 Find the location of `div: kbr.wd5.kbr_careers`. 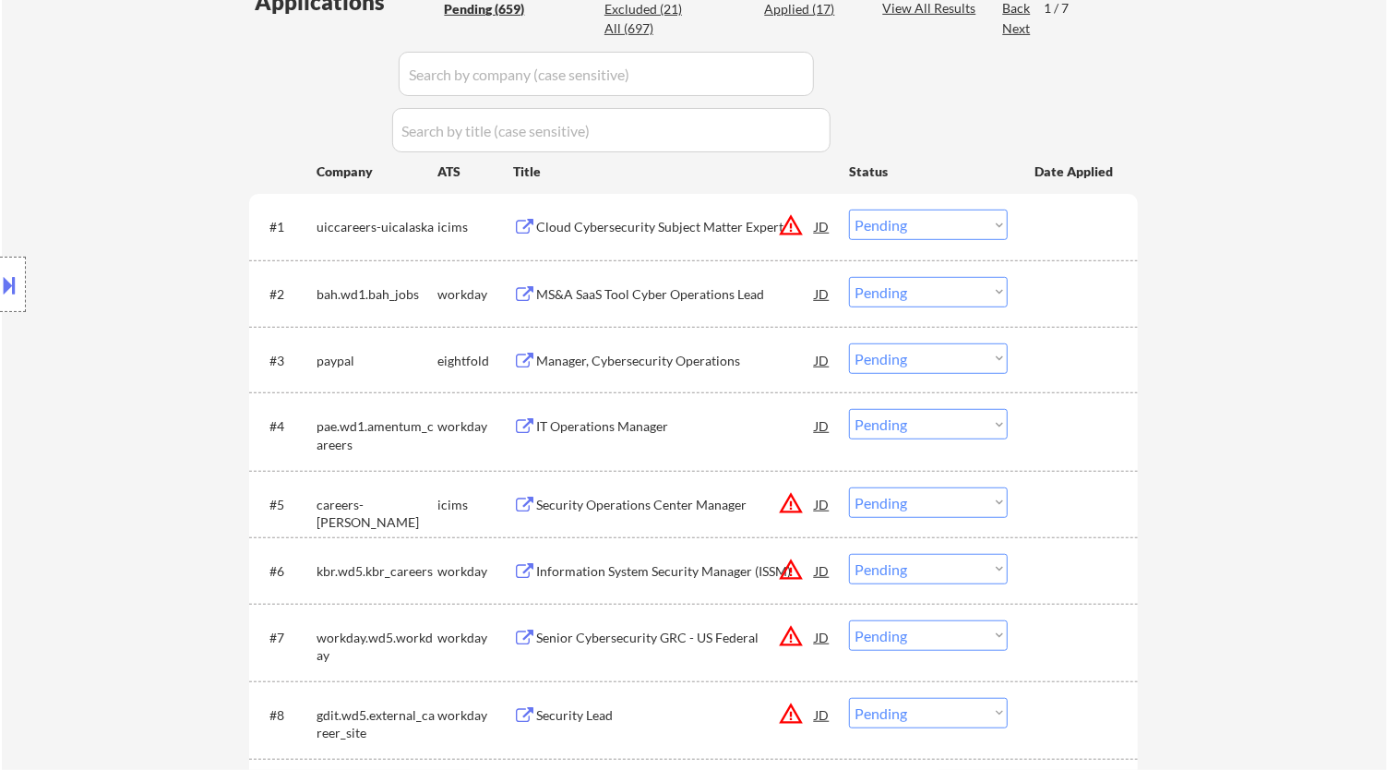

div: kbr.wd5.kbr_careers is located at coordinates (376, 571).